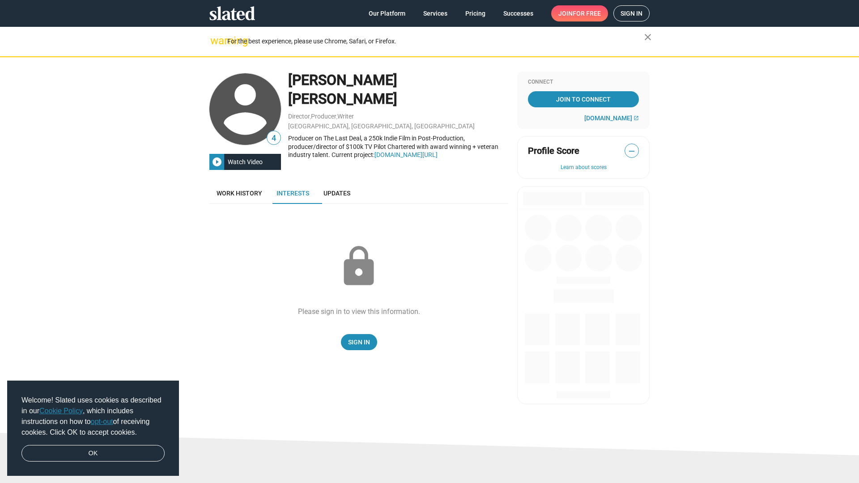  Describe the element at coordinates (475, 13) in the screenshot. I see `a: Pricing` at that location.